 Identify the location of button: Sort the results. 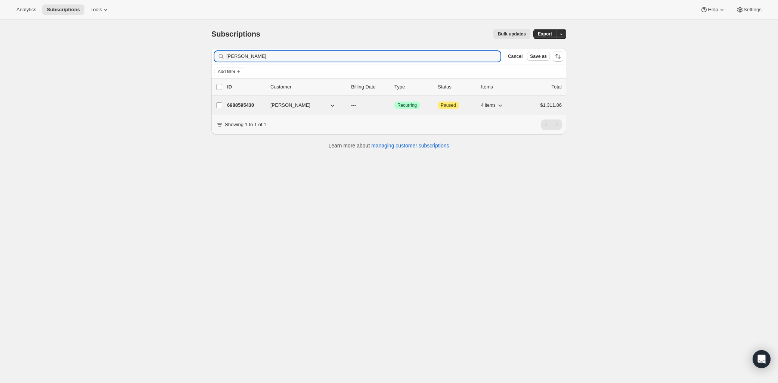
(558, 56).